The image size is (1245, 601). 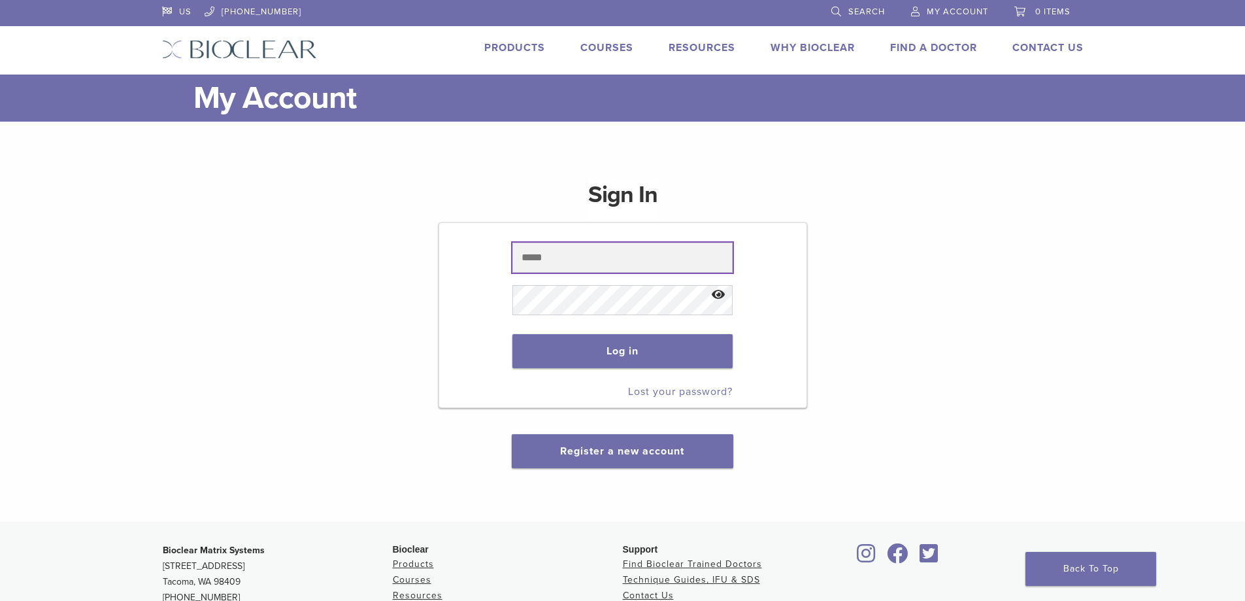 What do you see at coordinates (691, 579) in the screenshot?
I see `a: Technique Guides, IFU & SDS` at bounding box center [691, 579].